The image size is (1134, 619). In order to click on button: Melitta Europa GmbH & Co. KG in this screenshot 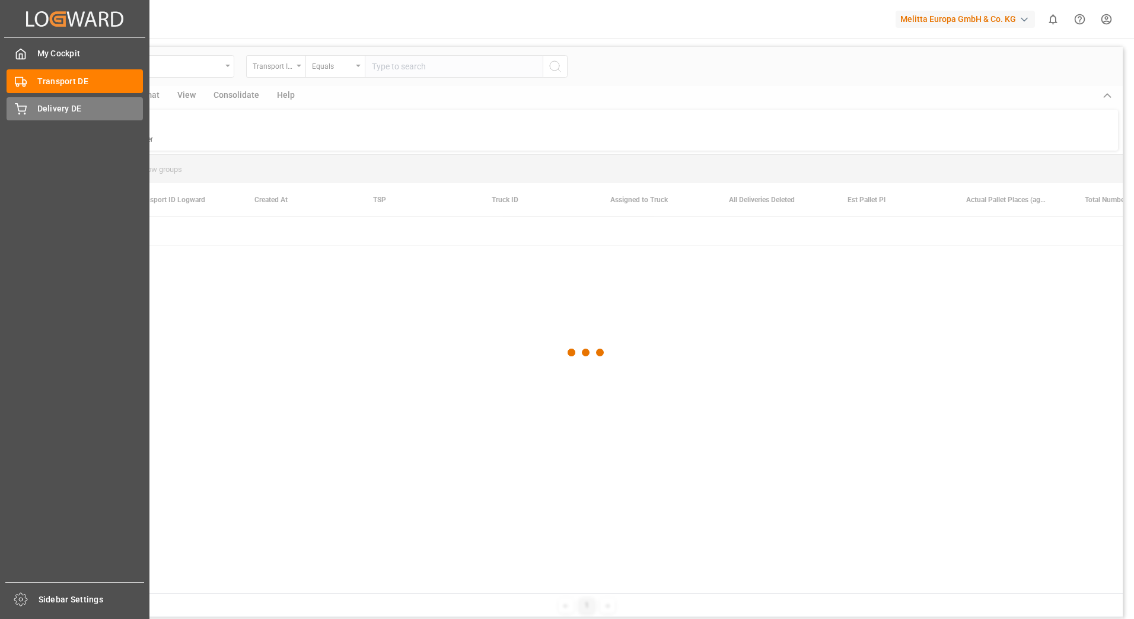, I will do `click(967, 19)`.